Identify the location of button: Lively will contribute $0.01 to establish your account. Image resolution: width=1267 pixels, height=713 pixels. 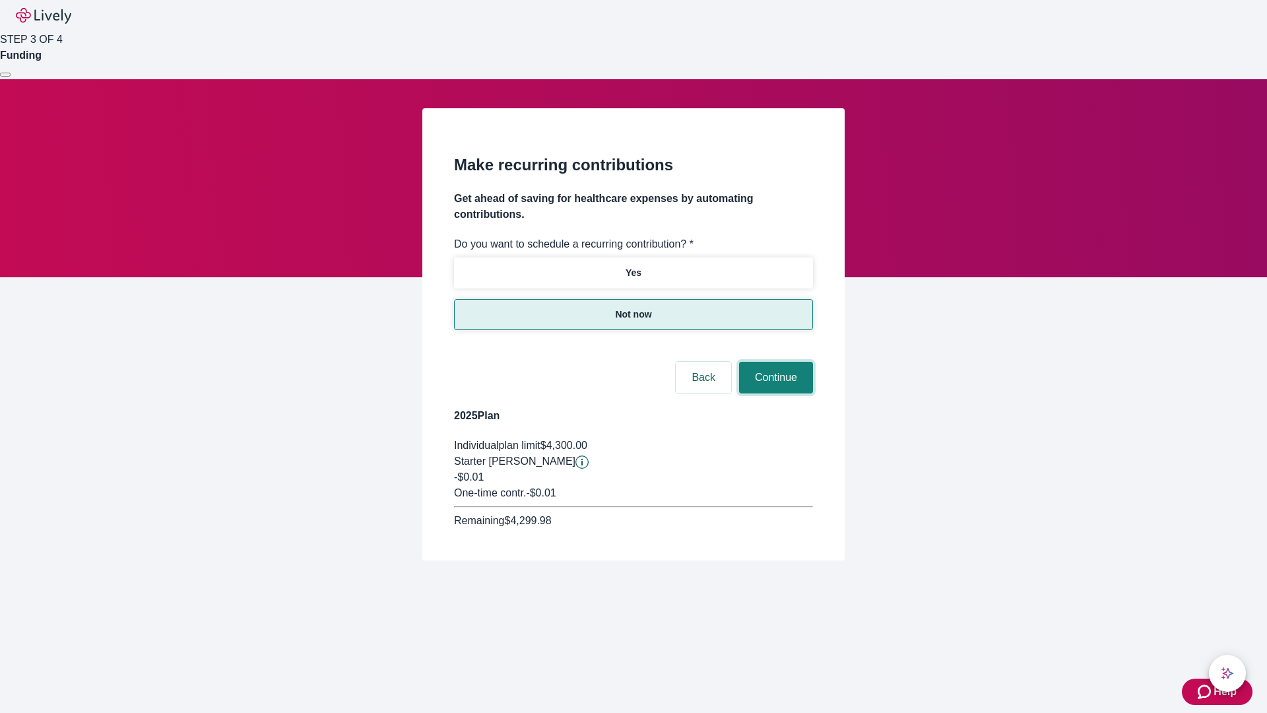
(582, 462).